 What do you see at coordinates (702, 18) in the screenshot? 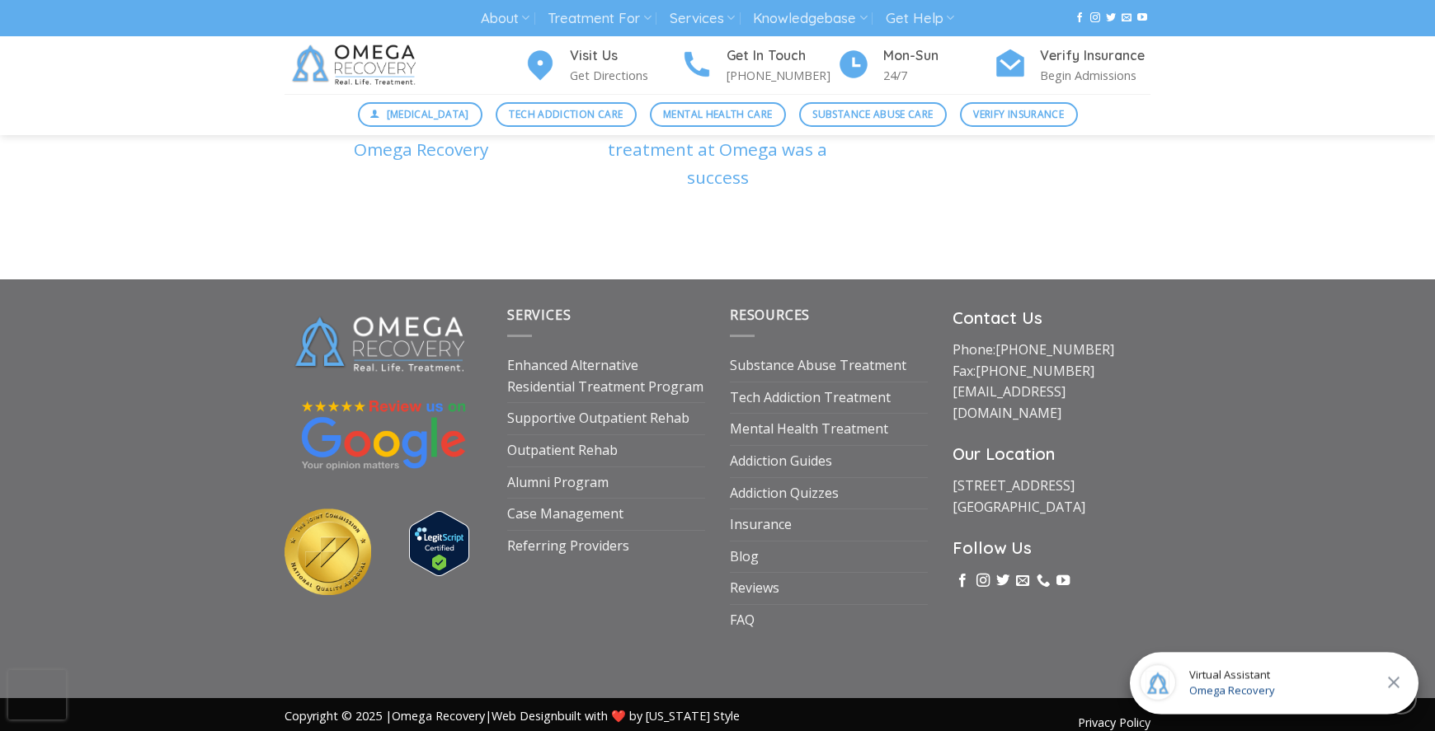
I see `a: Services` at bounding box center [702, 18].